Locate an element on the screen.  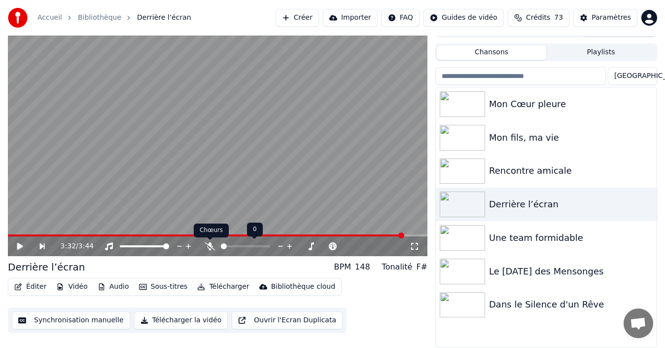
button: Crédits73 is located at coordinates (538, 18).